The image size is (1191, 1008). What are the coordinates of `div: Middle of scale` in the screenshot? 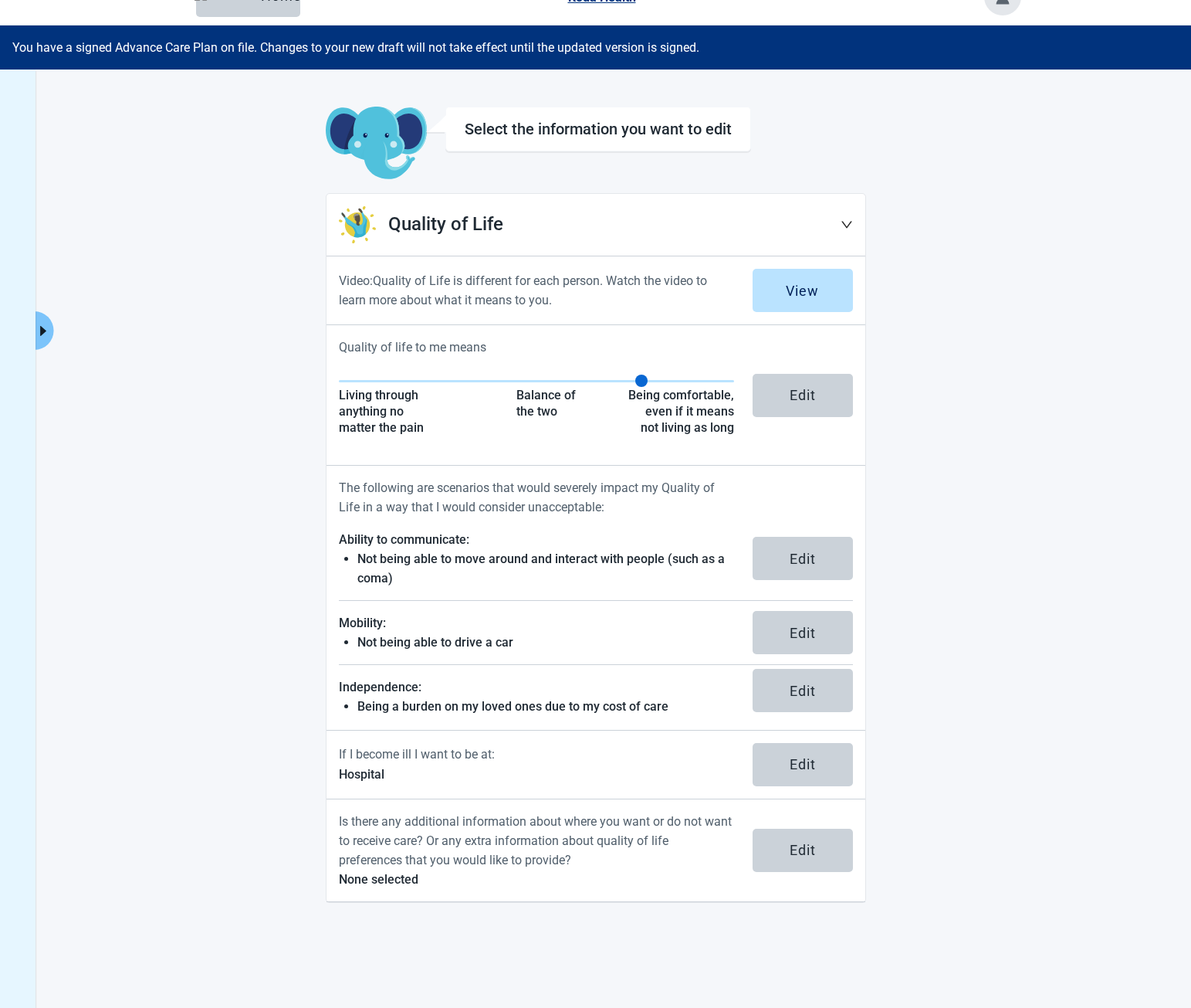 It's located at (546, 404).